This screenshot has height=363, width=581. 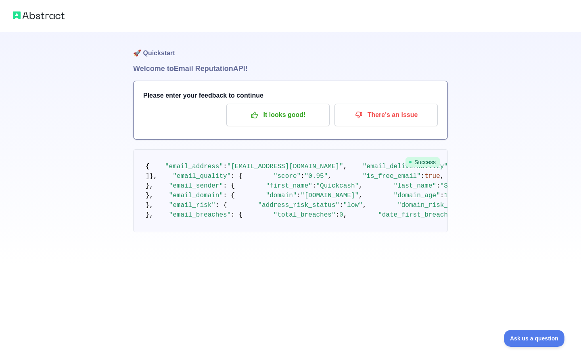 What do you see at coordinates (278, 115) in the screenshot?
I see `p: It looks good!` at bounding box center [278, 115].